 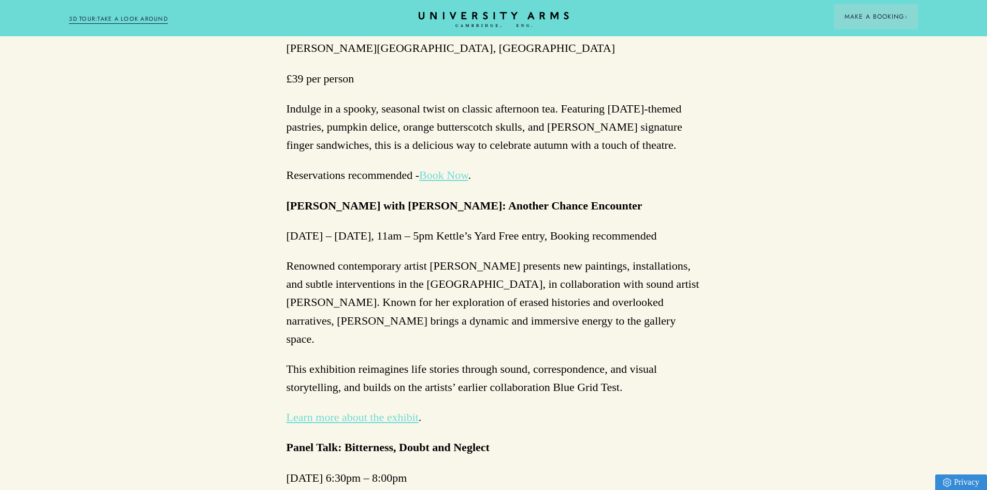 I want to click on a: Home, so click(x=494, y=20).